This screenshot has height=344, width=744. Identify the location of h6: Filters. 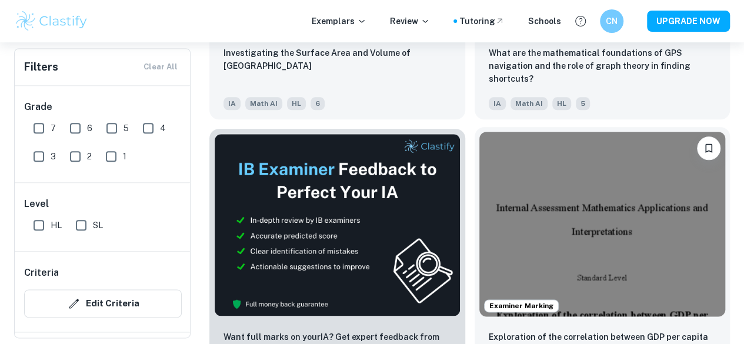
(41, 67).